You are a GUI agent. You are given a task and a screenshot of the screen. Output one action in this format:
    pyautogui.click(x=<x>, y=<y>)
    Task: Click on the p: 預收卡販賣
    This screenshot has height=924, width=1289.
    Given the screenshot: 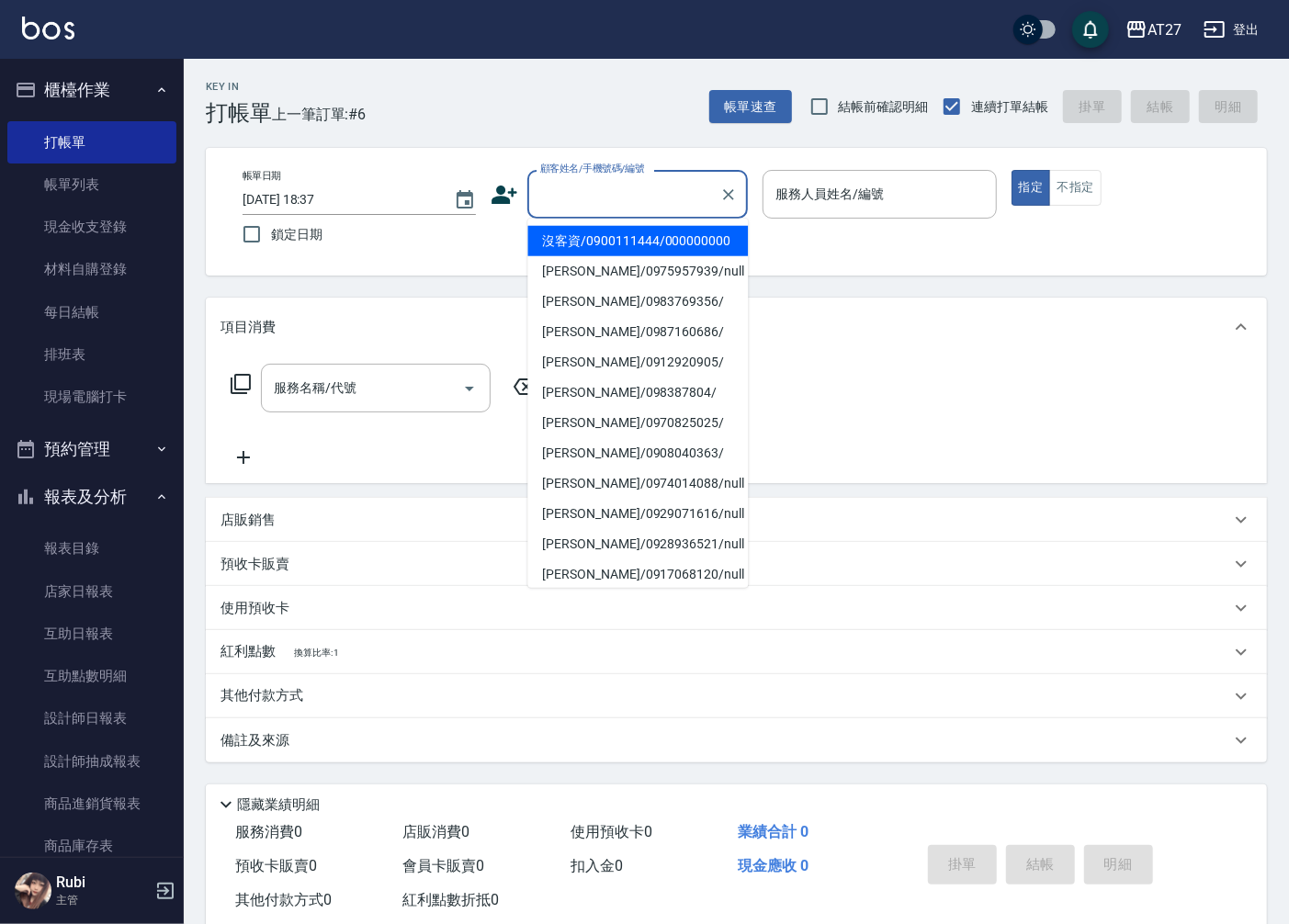 What is the action you would take?
    pyautogui.click(x=254, y=564)
    